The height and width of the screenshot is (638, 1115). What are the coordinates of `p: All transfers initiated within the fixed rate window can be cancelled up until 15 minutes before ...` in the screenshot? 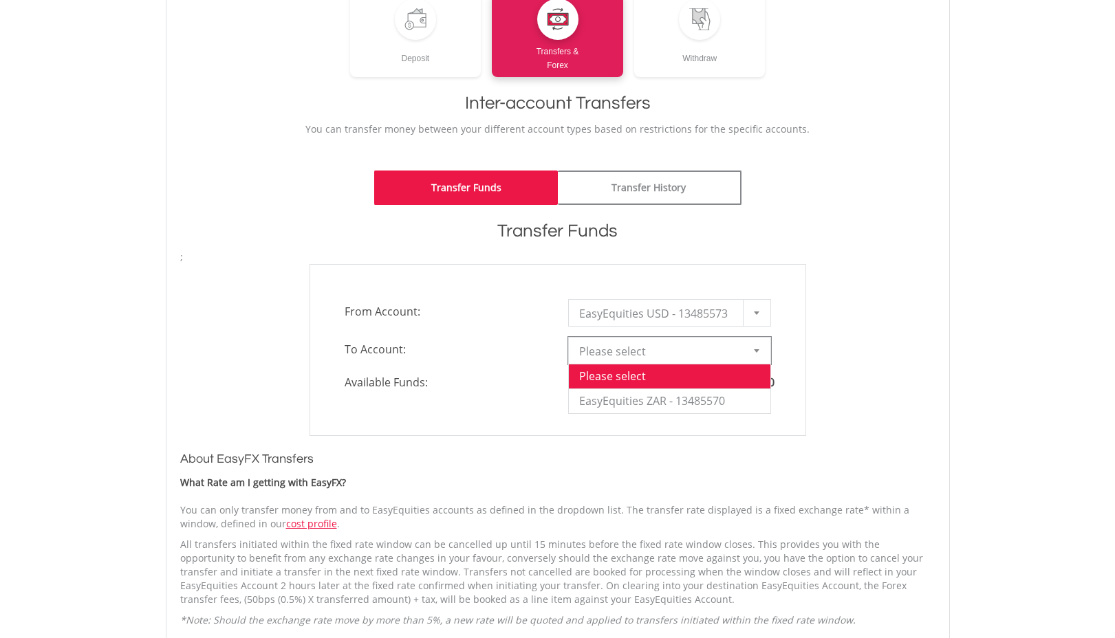 It's located at (558, 572).